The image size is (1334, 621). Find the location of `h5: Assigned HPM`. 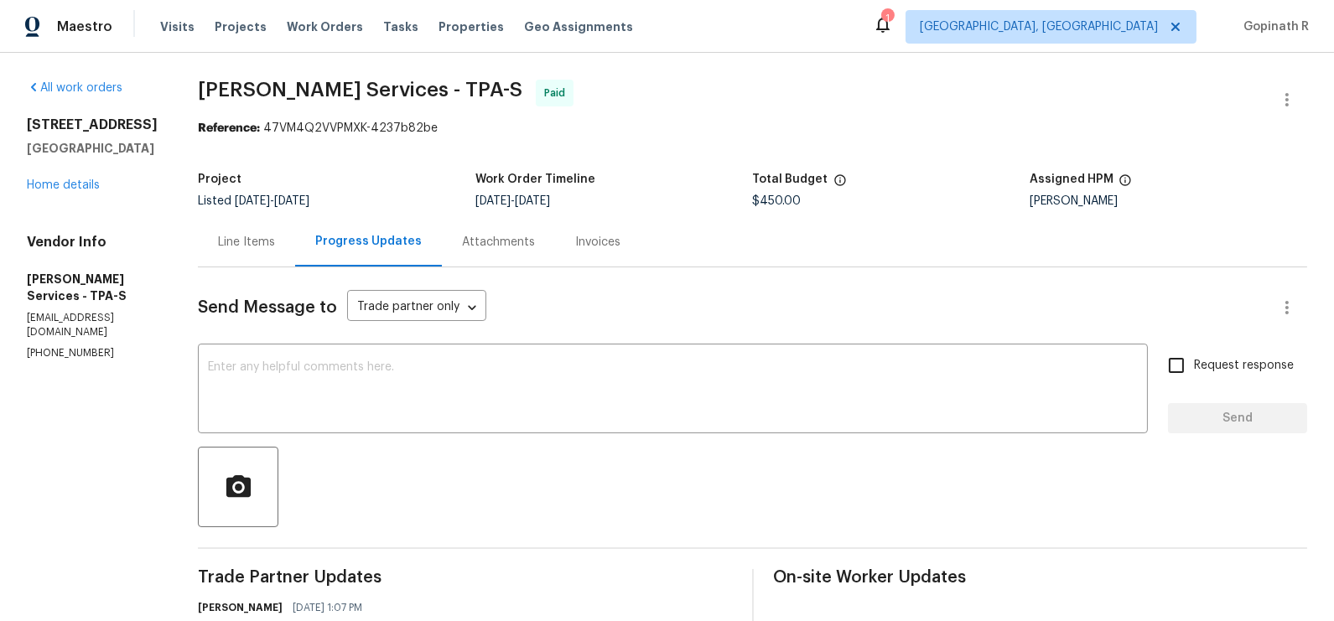

h5: Assigned HPM is located at coordinates (1072, 179).